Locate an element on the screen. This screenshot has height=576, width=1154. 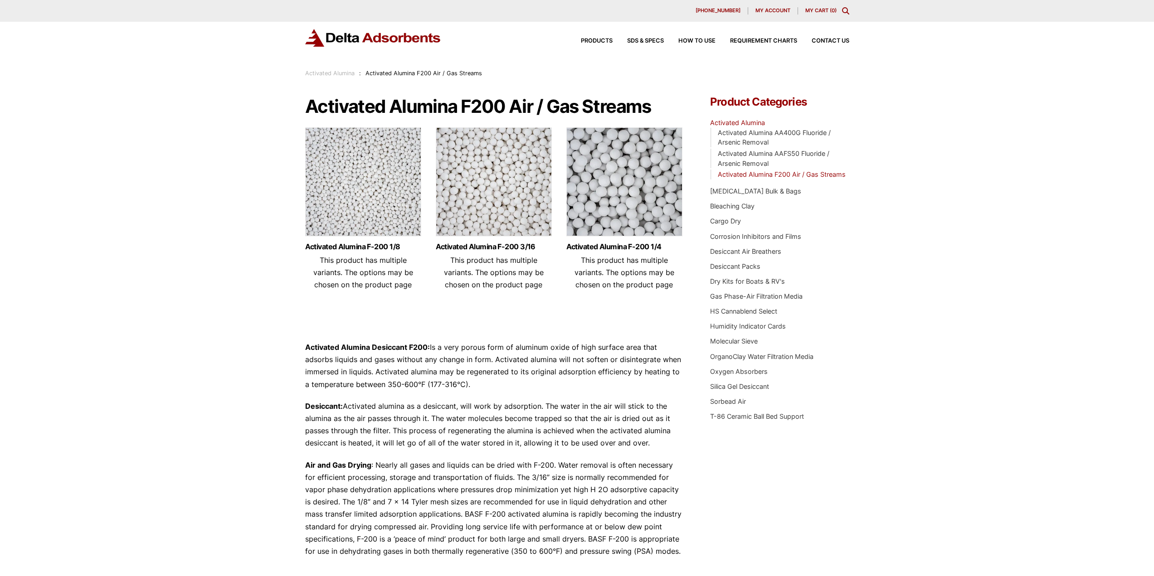
span: Products is located at coordinates (596, 41).